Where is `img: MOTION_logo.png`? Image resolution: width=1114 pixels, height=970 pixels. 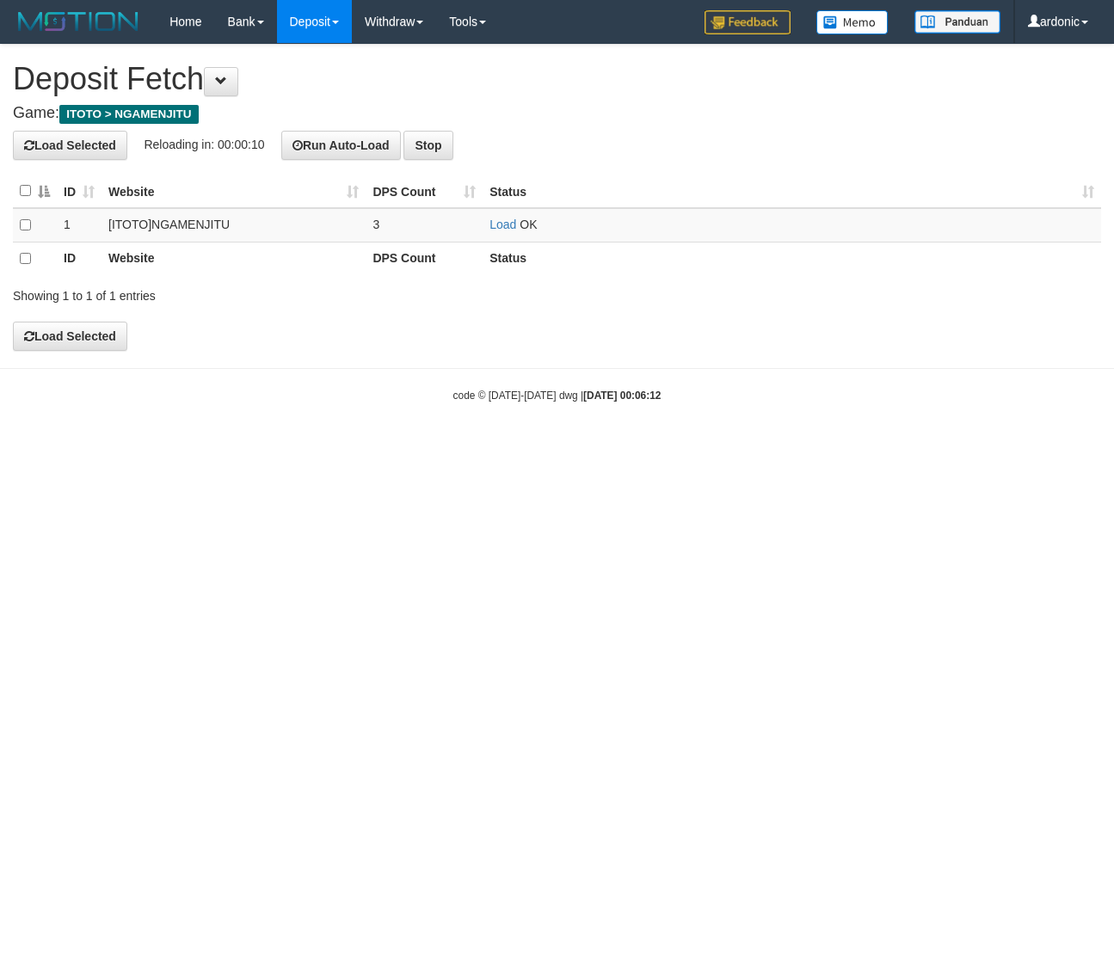 img: MOTION_logo.png is located at coordinates (78, 22).